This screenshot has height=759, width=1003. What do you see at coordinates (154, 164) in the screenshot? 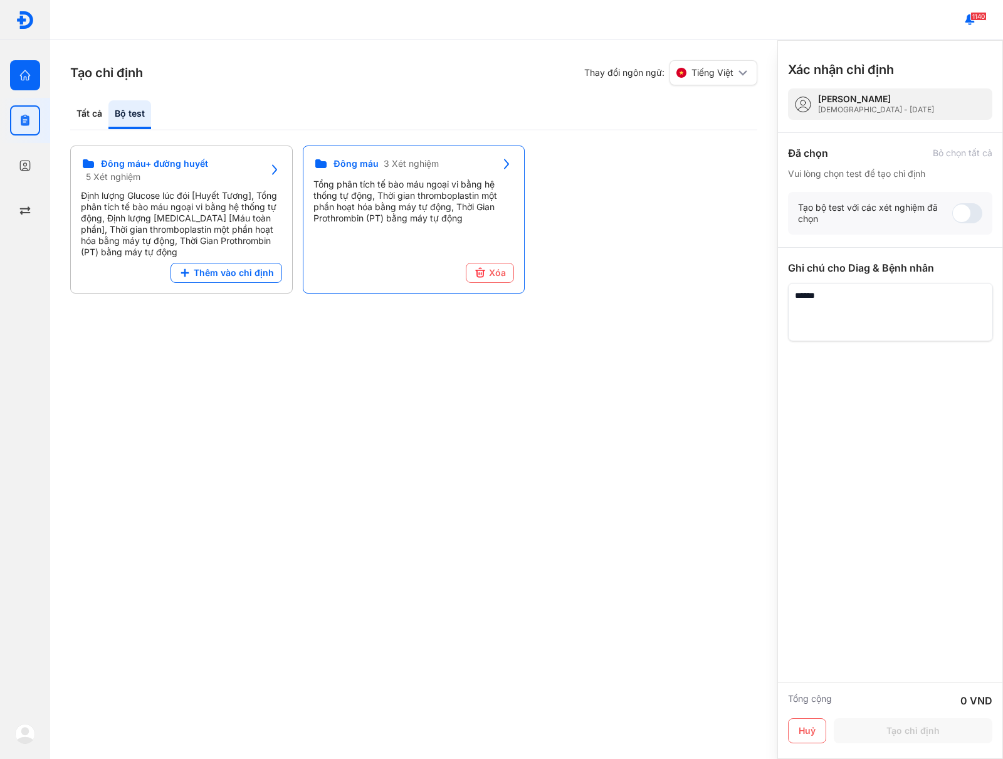
I see `span: Đông máu+ đường huyết` at bounding box center [154, 164].